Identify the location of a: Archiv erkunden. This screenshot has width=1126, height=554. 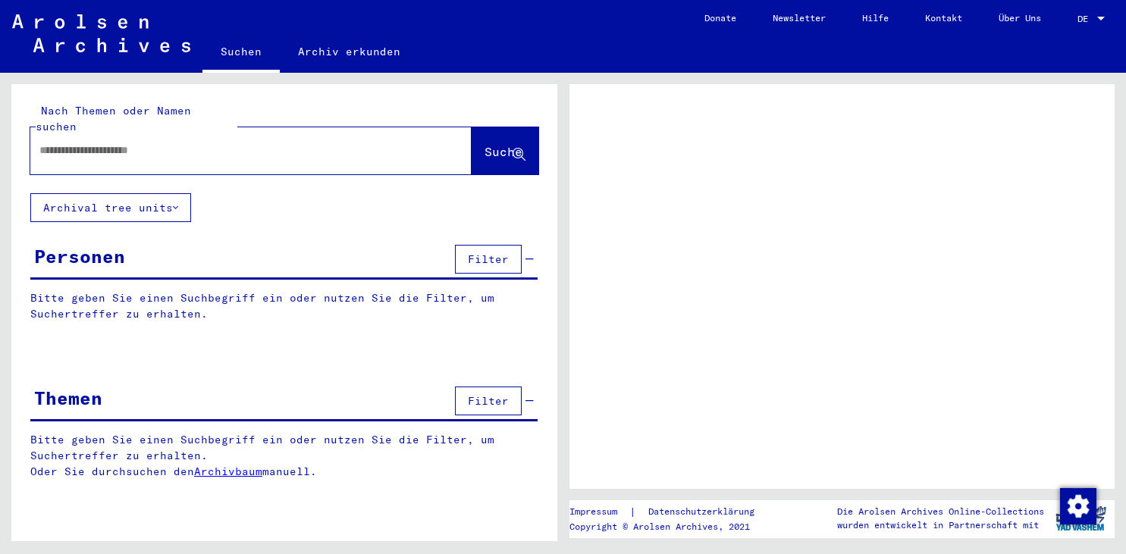
(349, 52).